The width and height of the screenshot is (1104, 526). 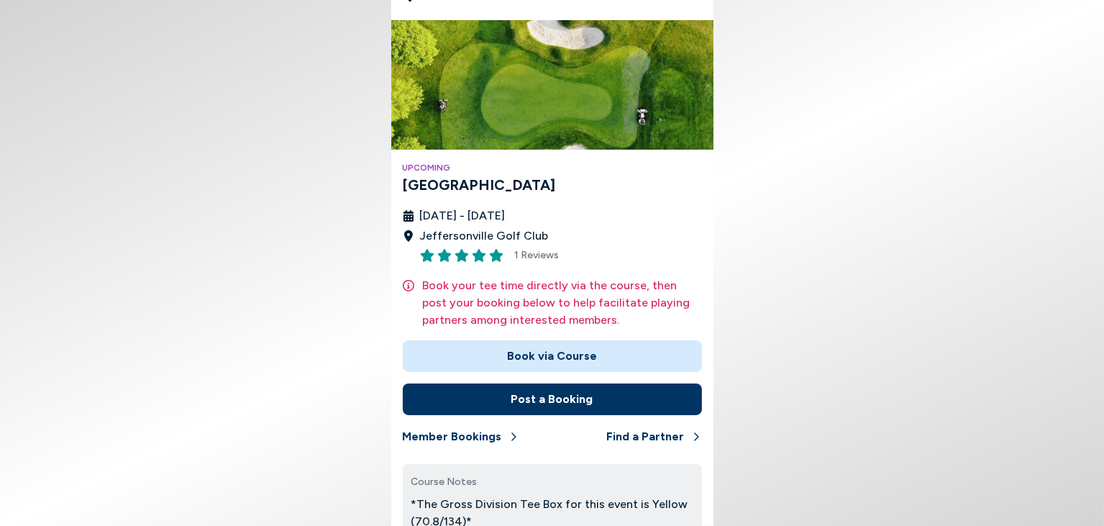 I want to click on button: Book via Course, so click(x=552, y=356).